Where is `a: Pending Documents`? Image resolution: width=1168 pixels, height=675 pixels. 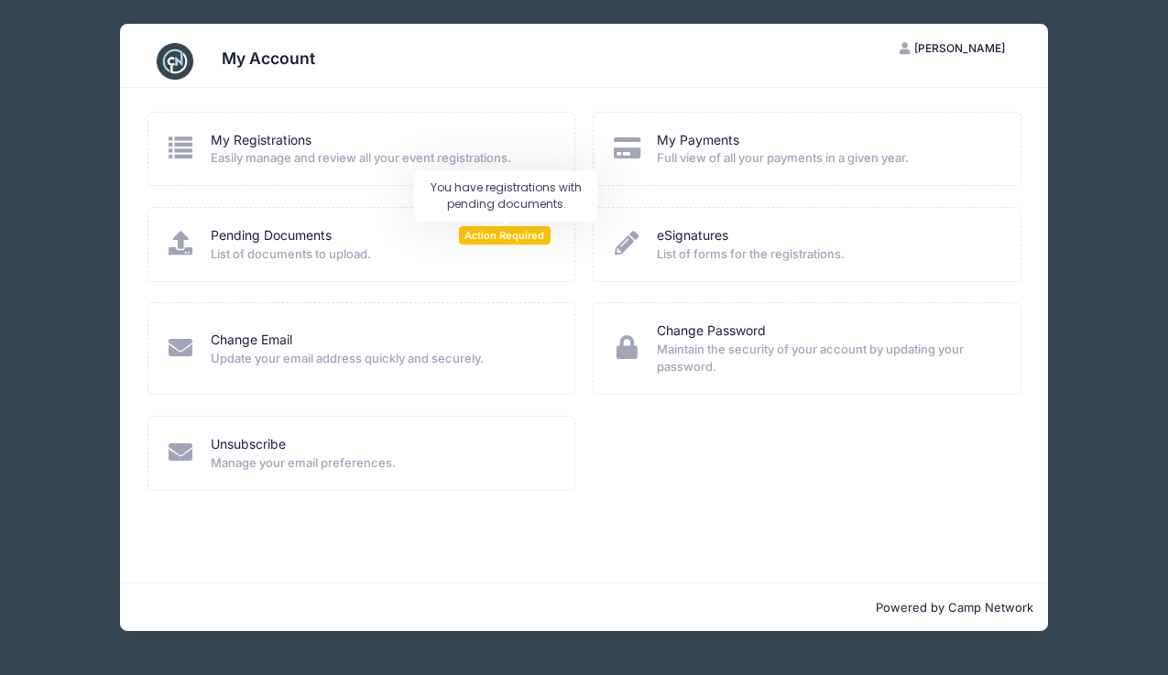 a: Pending Documents is located at coordinates (271, 236).